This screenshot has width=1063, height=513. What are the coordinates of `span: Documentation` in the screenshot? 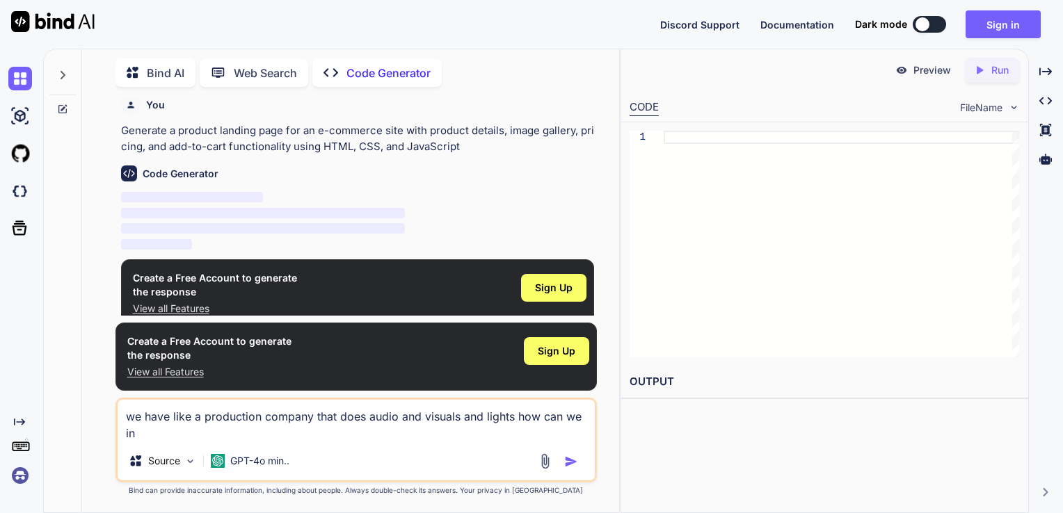 It's located at (797, 24).